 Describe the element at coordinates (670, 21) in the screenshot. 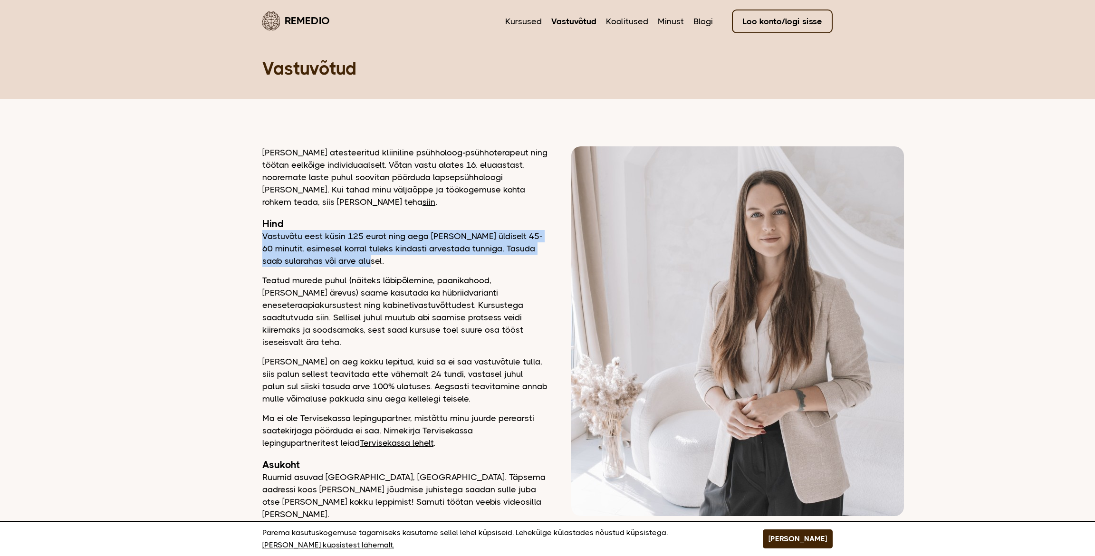

I see `a: Minust` at that location.